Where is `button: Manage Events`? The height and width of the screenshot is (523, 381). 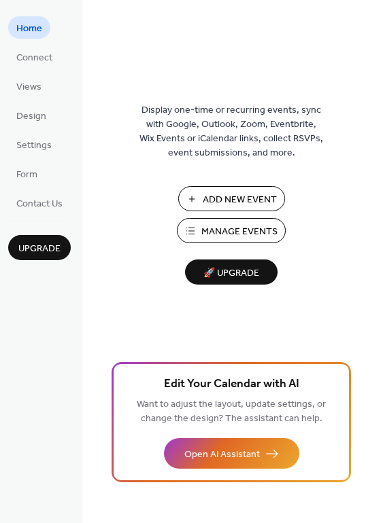
button: Manage Events is located at coordinates (231, 230).